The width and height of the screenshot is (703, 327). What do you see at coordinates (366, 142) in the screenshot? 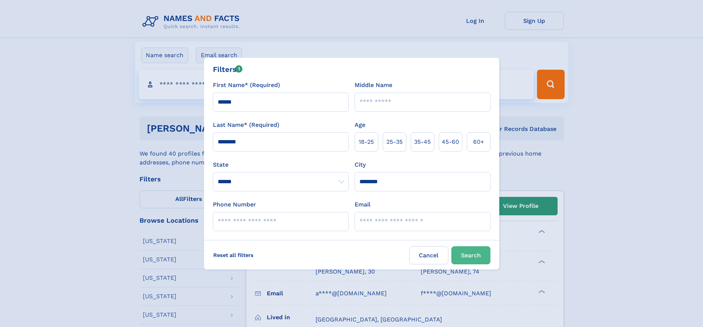
I see `span: 18‑25` at bounding box center [366, 142].